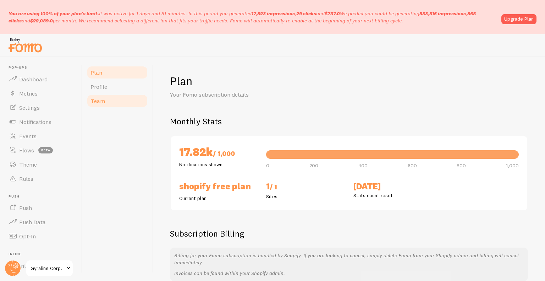 This screenshot has height=281, width=545. I want to click on span: Push Data, so click(32, 222).